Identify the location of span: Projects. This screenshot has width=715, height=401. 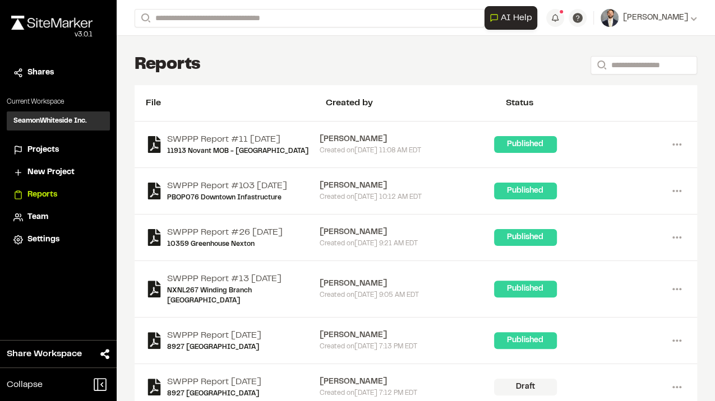
(43, 150).